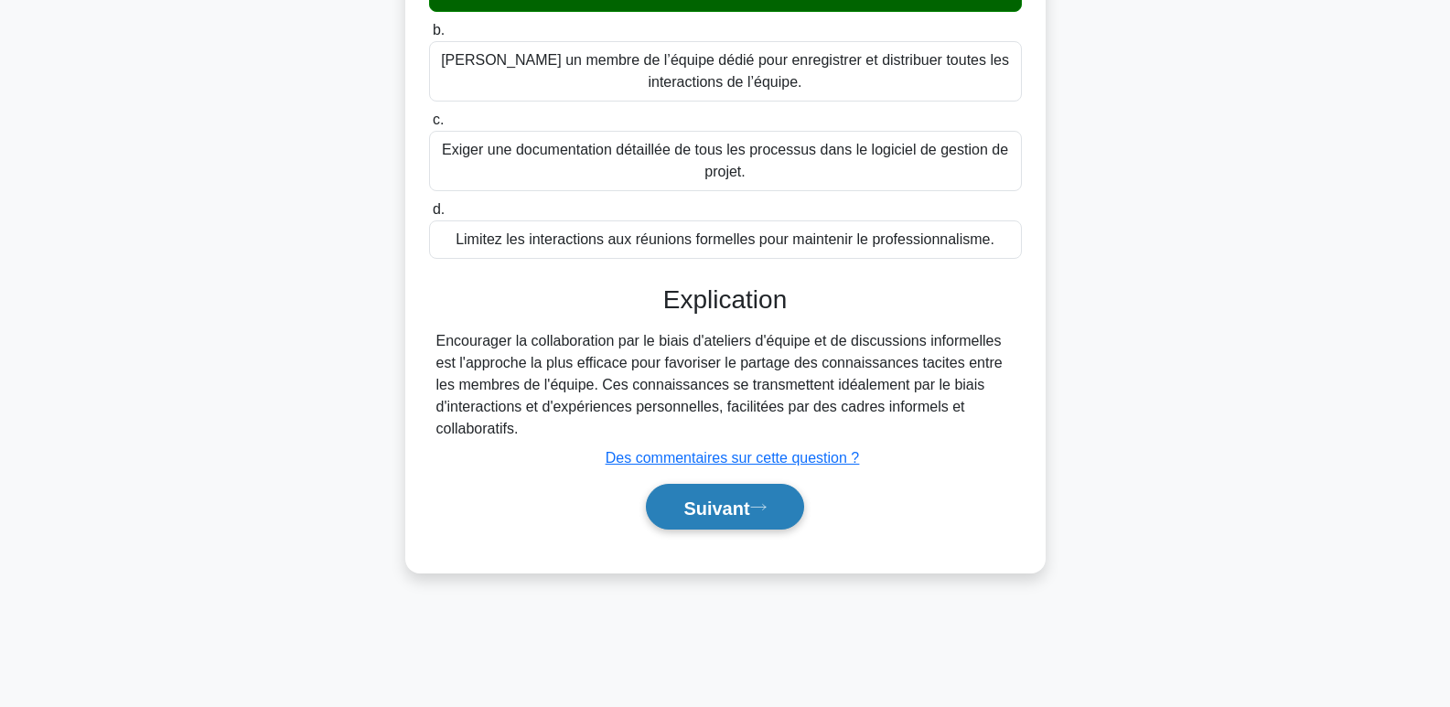 This screenshot has width=1450, height=707. I want to click on font: c., so click(438, 119).